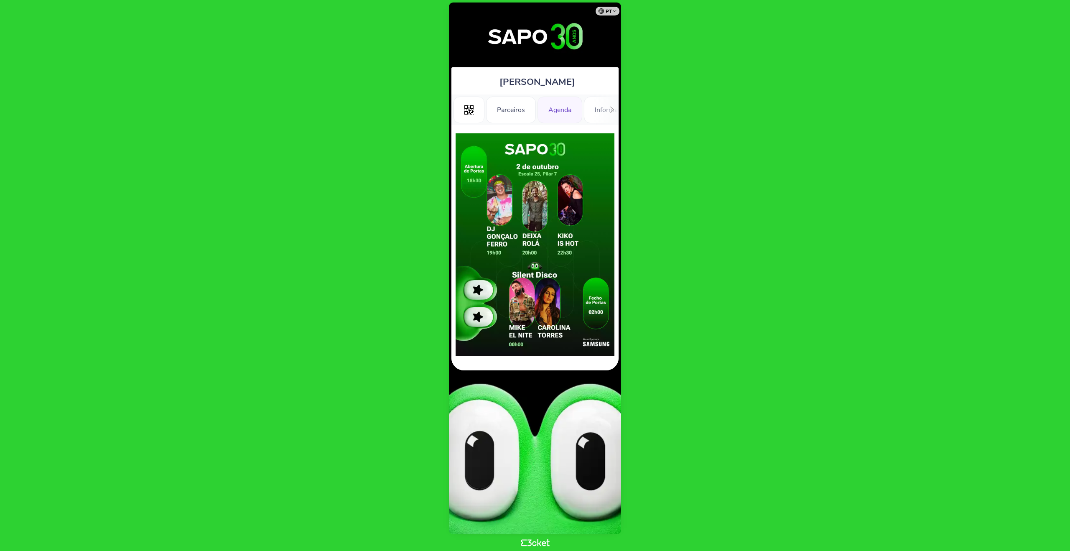 This screenshot has height=551, width=1070. What do you see at coordinates (630, 110) in the screenshot?
I see `div: Informações Adicionais` at bounding box center [630, 110].